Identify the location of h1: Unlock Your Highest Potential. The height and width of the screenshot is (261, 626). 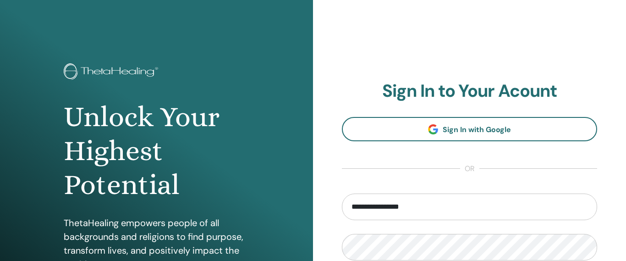
(156, 151).